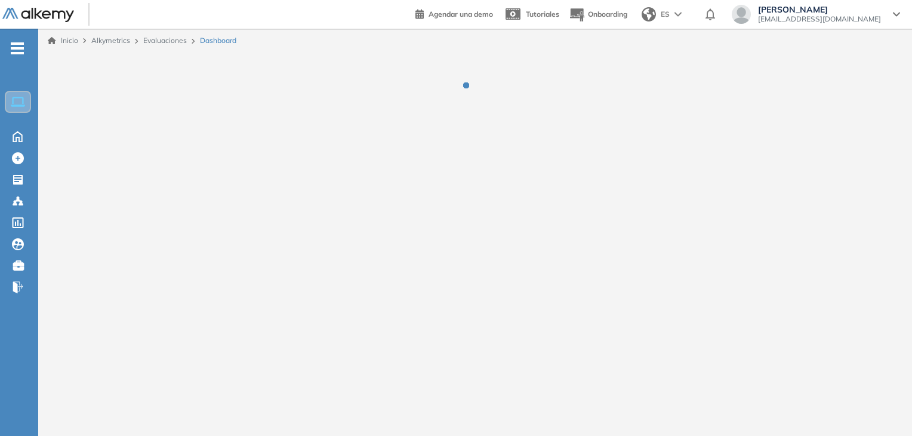 This screenshot has height=436, width=912. I want to click on a: Inicio, so click(63, 41).